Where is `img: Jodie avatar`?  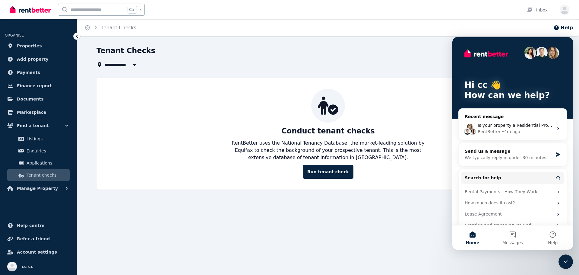 img: Jodie avatar is located at coordinates (18, 90).